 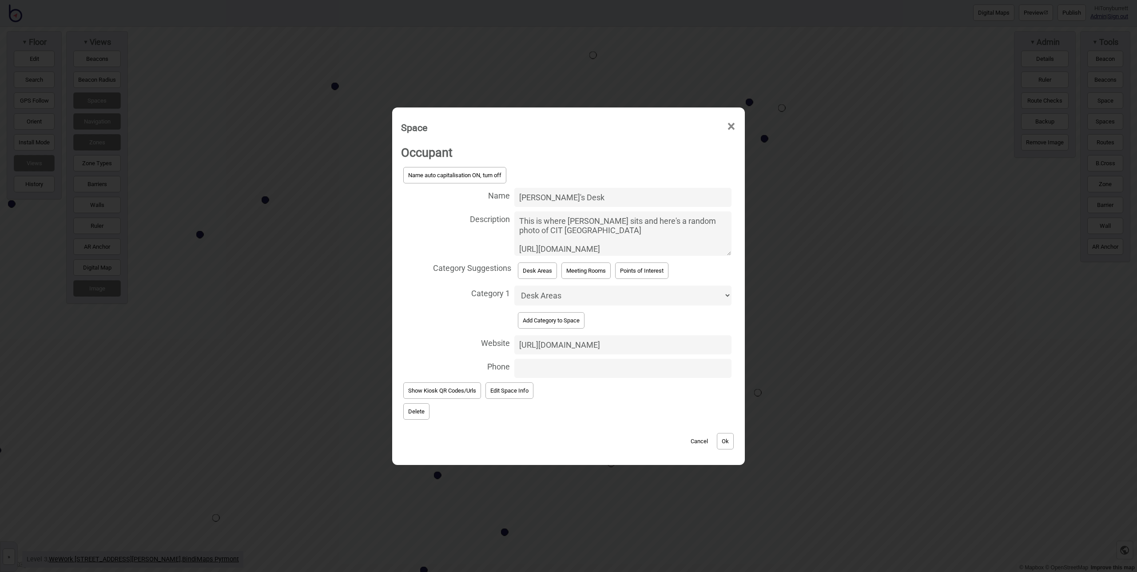 What do you see at coordinates (623, 197) in the screenshot?
I see `input: Name` at bounding box center [623, 197].